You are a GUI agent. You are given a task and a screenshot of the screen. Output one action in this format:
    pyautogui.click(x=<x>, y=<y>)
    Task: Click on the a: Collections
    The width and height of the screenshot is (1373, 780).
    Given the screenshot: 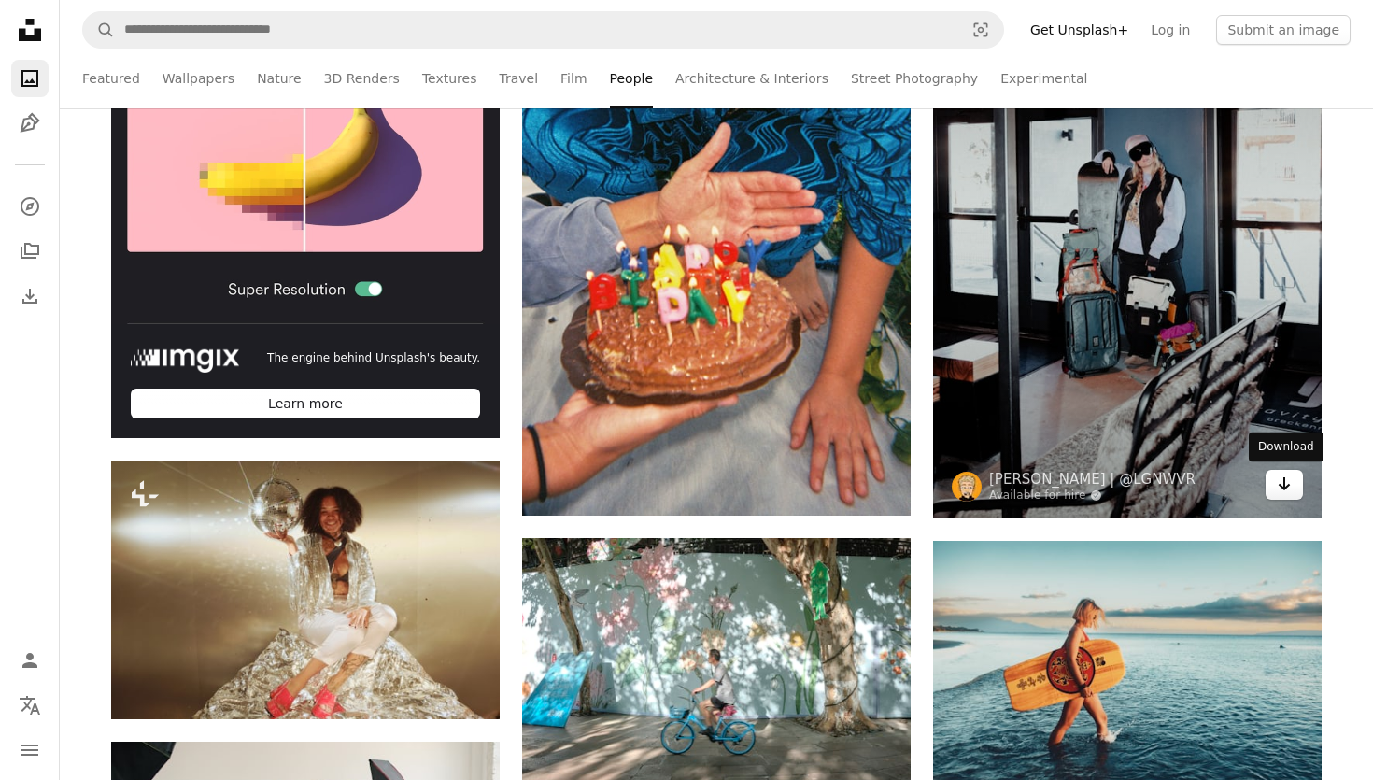 What is the action you would take?
    pyautogui.click(x=30, y=251)
    